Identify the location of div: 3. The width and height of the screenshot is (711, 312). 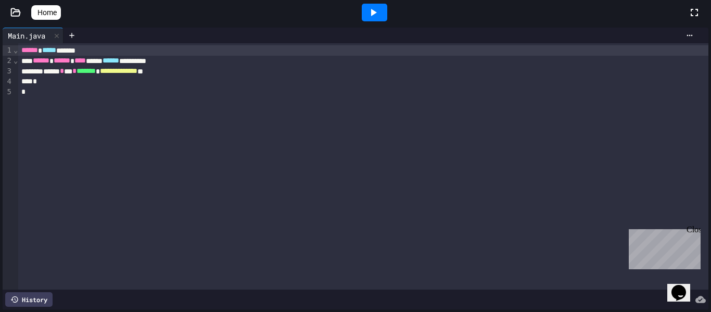
(8, 71).